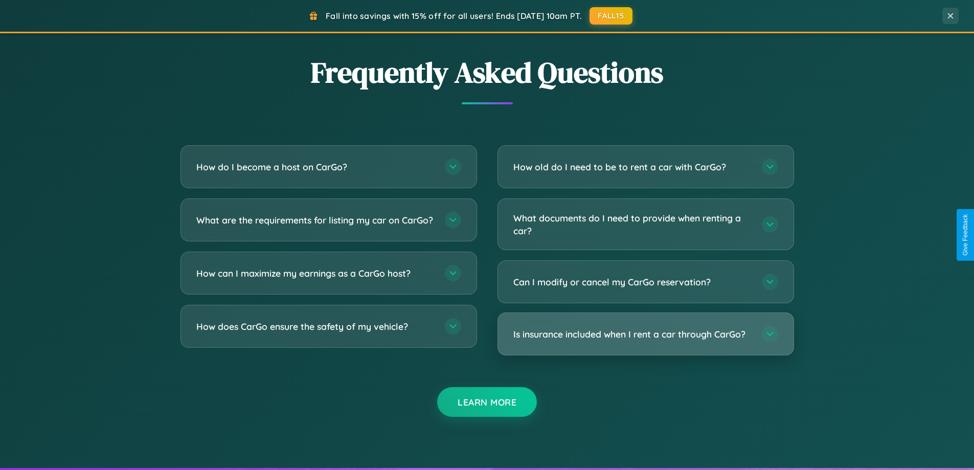  I want to click on h3: How do I become a host on CarGo?, so click(315, 167).